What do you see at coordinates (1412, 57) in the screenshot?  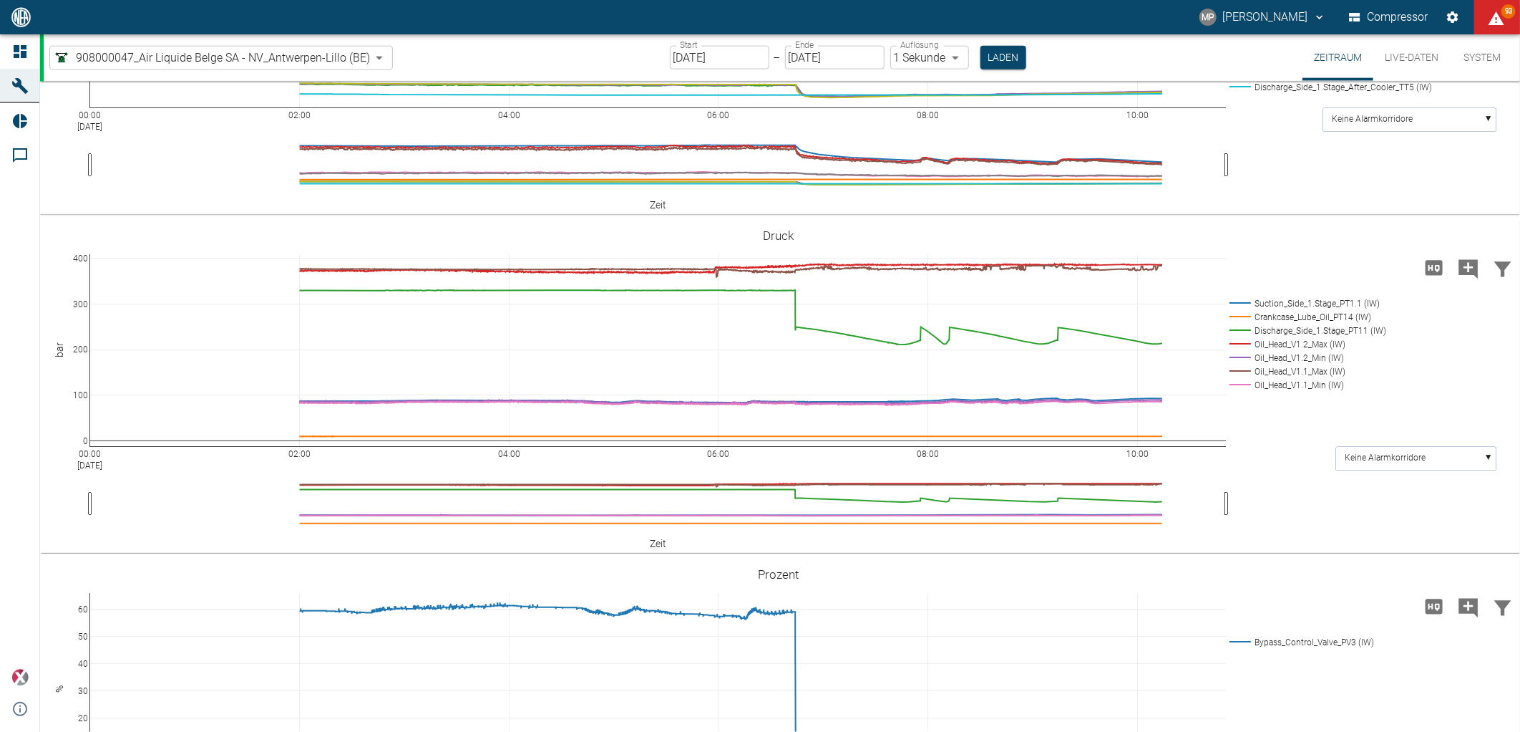 I see `button: Live-Daten` at bounding box center [1412, 57].